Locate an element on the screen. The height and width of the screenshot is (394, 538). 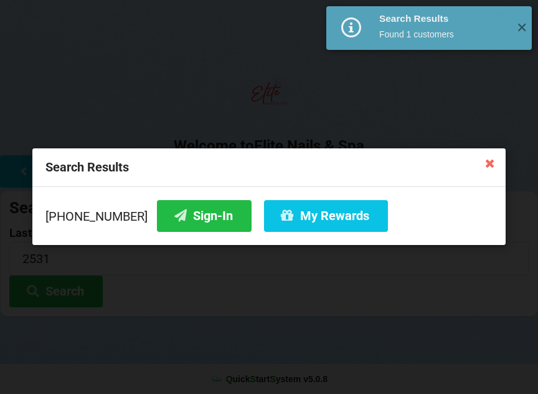
button: Sign-In is located at coordinates (204, 216).